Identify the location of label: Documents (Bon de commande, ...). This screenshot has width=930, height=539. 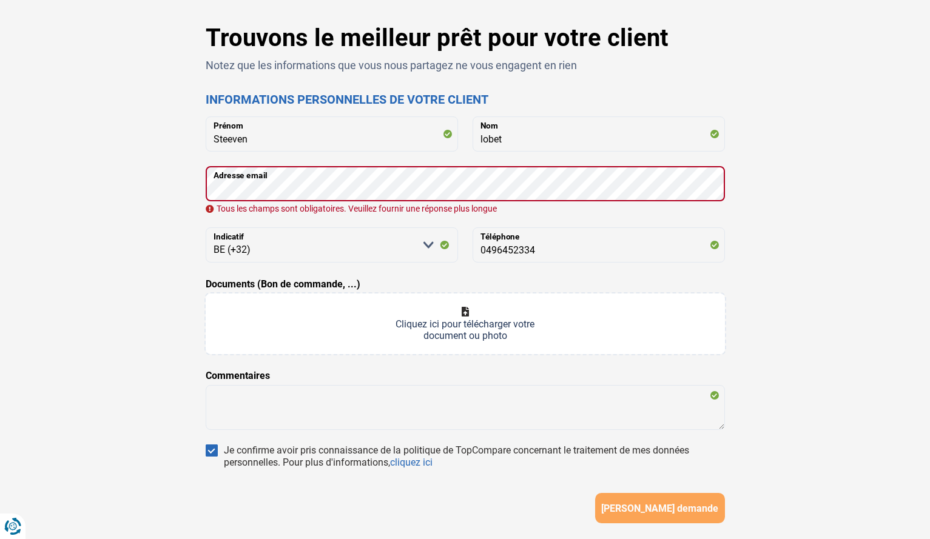
(283, 285).